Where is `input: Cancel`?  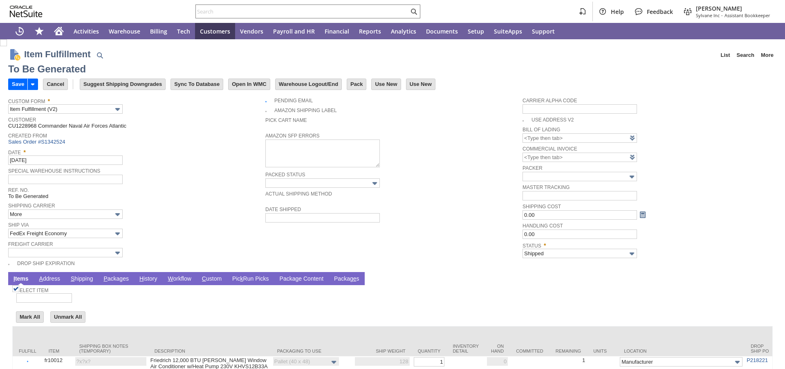 input: Cancel is located at coordinates (55, 84).